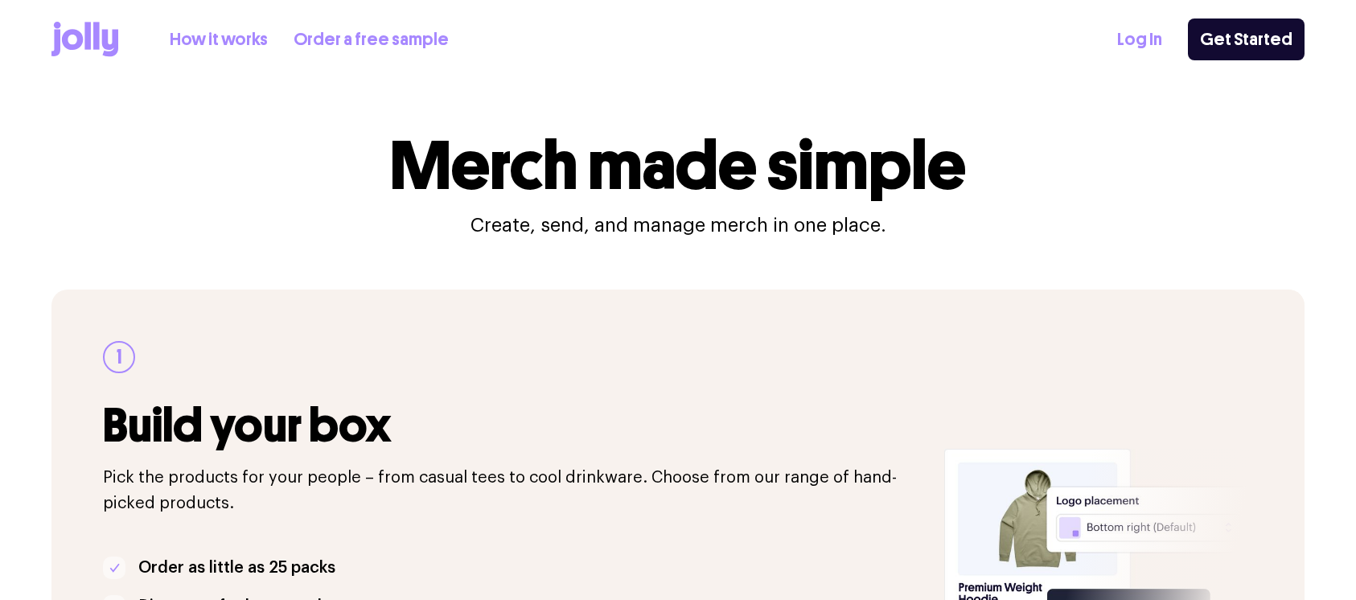 The width and height of the screenshot is (1356, 600). What do you see at coordinates (1246, 39) in the screenshot?
I see `a: Get Started` at bounding box center [1246, 39].